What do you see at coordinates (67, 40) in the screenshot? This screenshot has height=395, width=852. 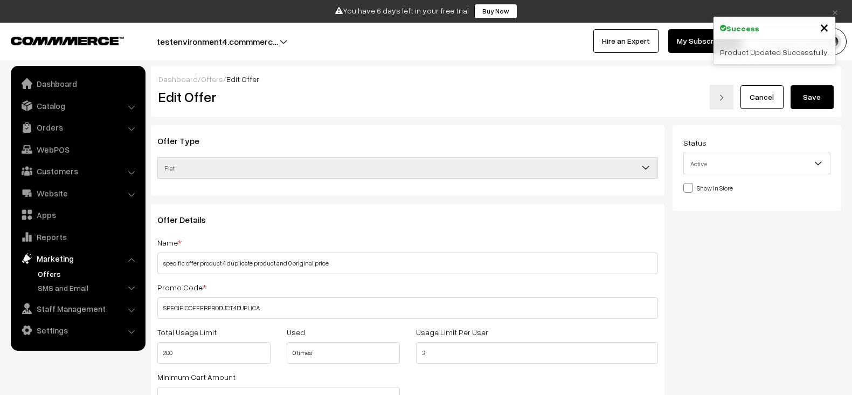 I see `img: COMMMERCE` at bounding box center [67, 40].